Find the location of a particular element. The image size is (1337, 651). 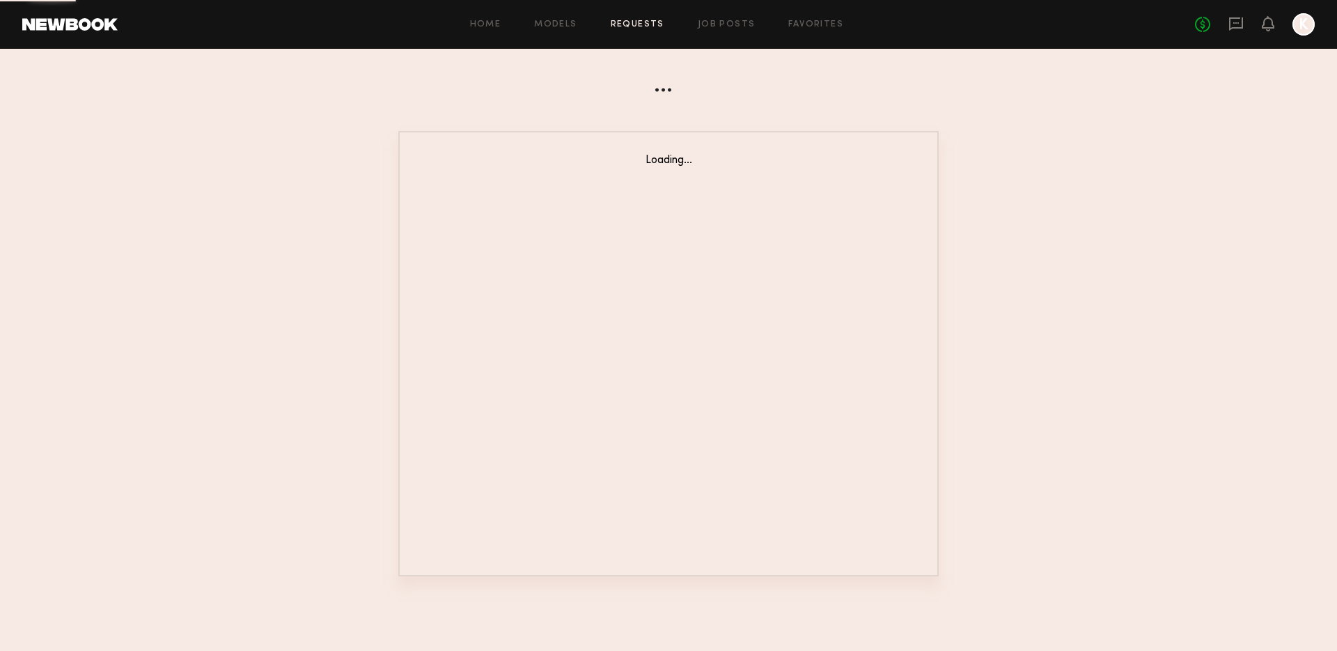

a: Job Posts is located at coordinates (727, 24).